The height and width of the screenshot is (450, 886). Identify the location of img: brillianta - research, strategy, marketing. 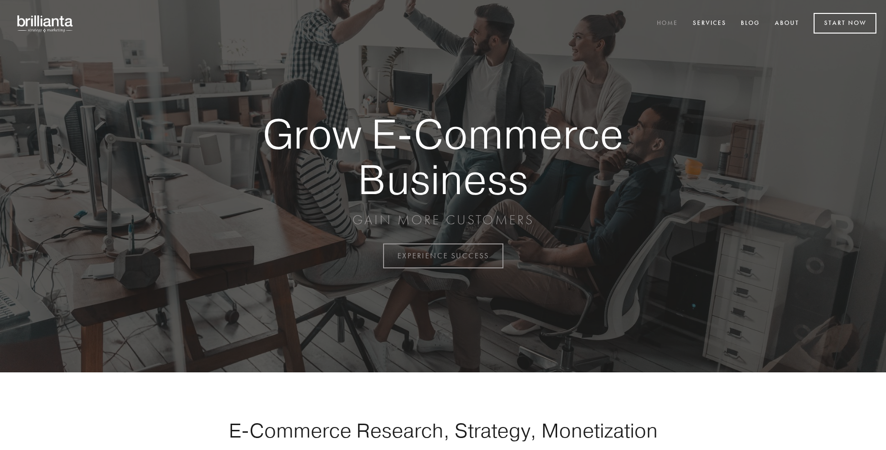
(46, 23).